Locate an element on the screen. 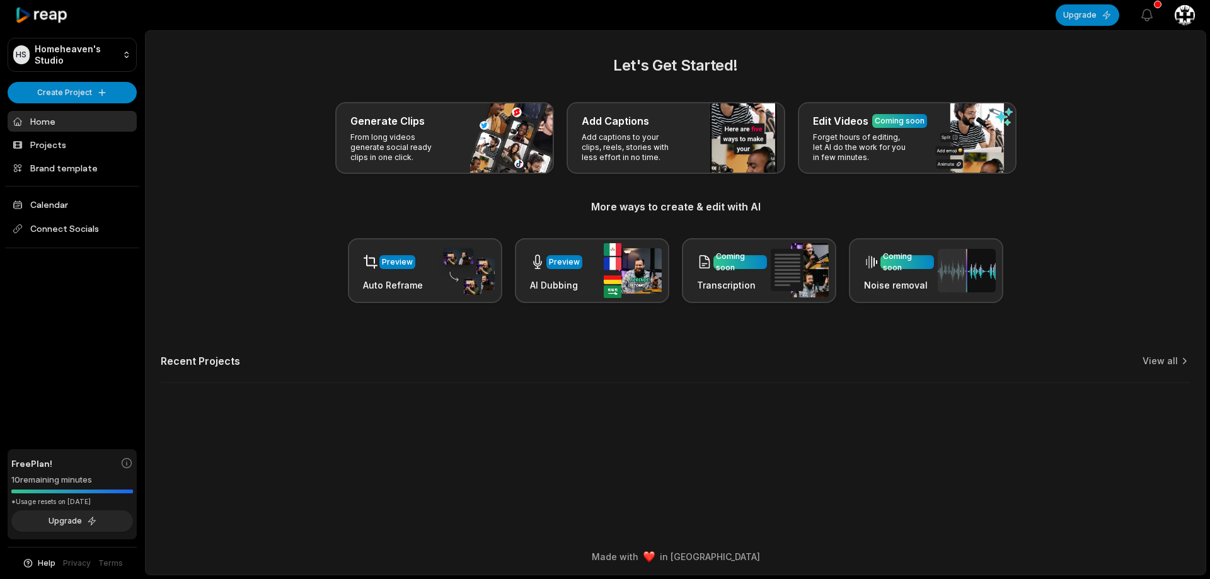  span: Help is located at coordinates (47, 564).